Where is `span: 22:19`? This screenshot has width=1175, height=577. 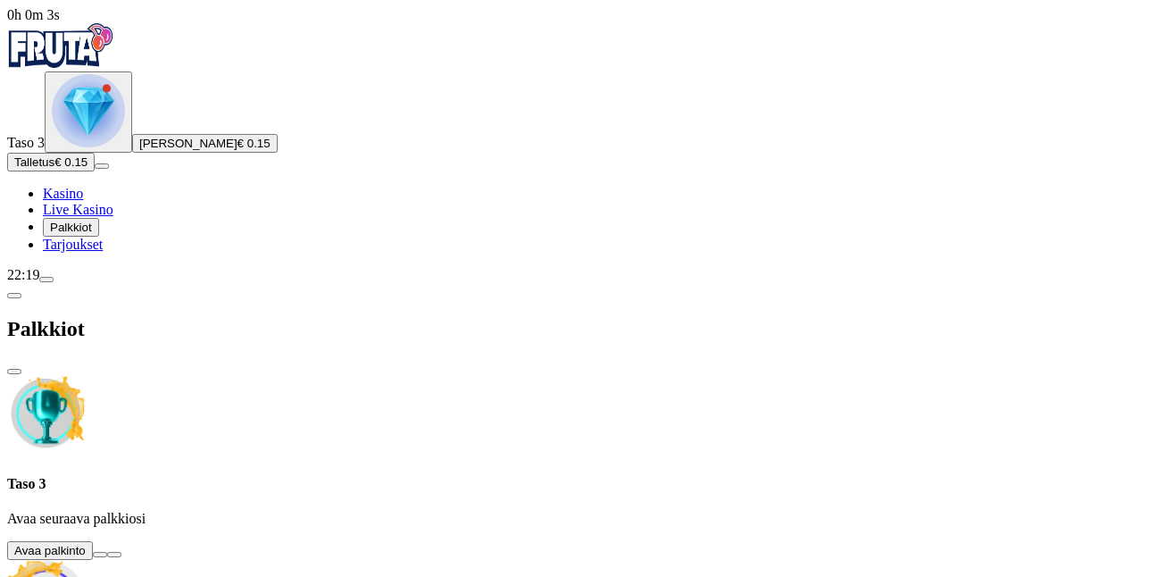 span: 22:19 is located at coordinates (23, 274).